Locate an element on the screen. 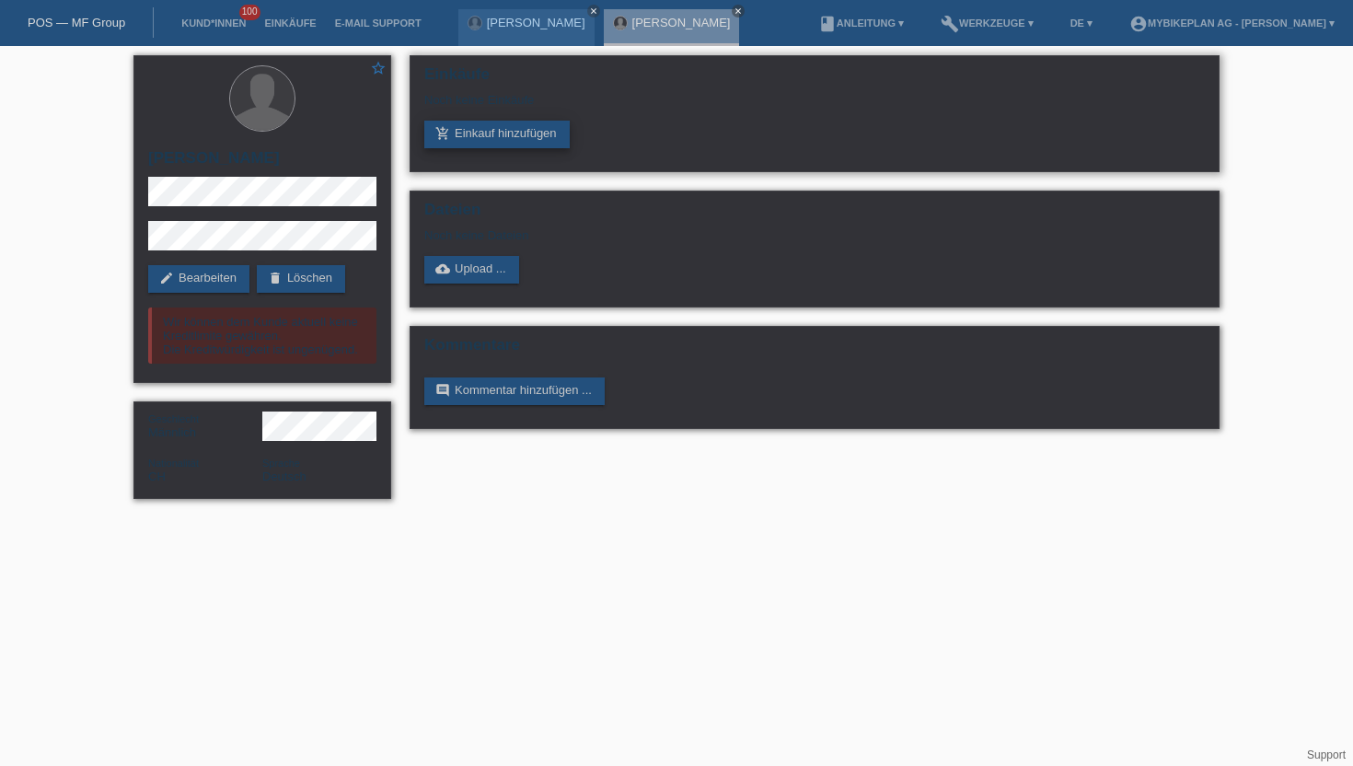 Image resolution: width=1353 pixels, height=766 pixels. div: Noch keine Dateien is located at coordinates (705, 235).